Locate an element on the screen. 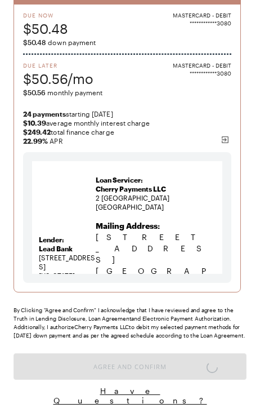  span: Due Later is located at coordinates (58, 65).